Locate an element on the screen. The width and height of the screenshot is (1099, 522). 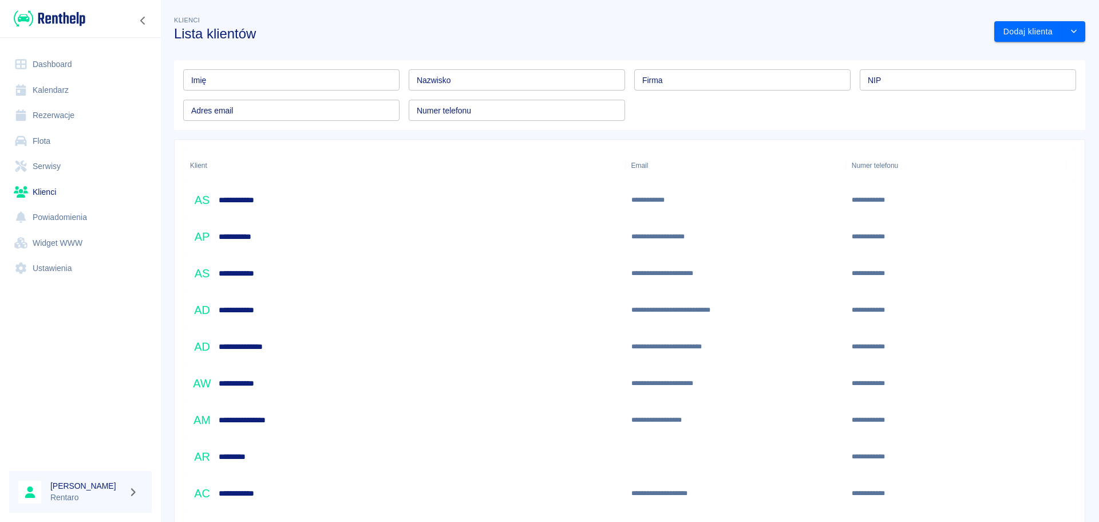
a: Klienci is located at coordinates (80, 192).